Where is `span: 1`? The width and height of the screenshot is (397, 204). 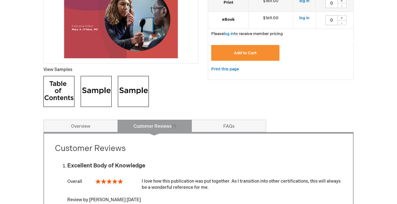
span: 1 is located at coordinates (174, 126).